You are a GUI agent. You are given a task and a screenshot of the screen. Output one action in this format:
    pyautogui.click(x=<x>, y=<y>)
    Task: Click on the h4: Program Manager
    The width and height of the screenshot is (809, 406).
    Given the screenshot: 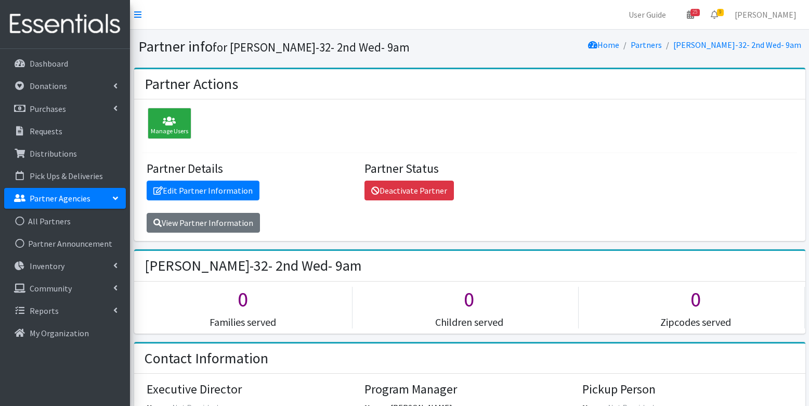 What is the action you would take?
    pyautogui.click(x=470, y=389)
    